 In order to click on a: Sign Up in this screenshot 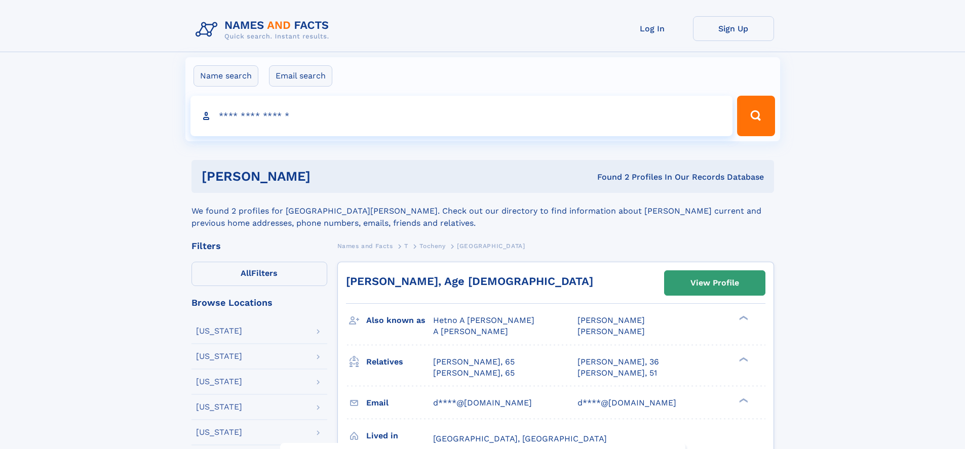, I will do `click(733, 28)`.